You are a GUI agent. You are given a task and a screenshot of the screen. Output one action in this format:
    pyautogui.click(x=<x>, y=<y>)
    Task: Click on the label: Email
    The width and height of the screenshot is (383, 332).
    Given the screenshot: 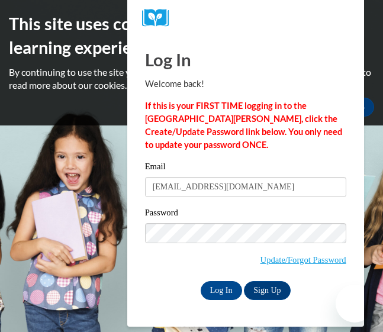 What is the action you would take?
    pyautogui.click(x=245, y=168)
    